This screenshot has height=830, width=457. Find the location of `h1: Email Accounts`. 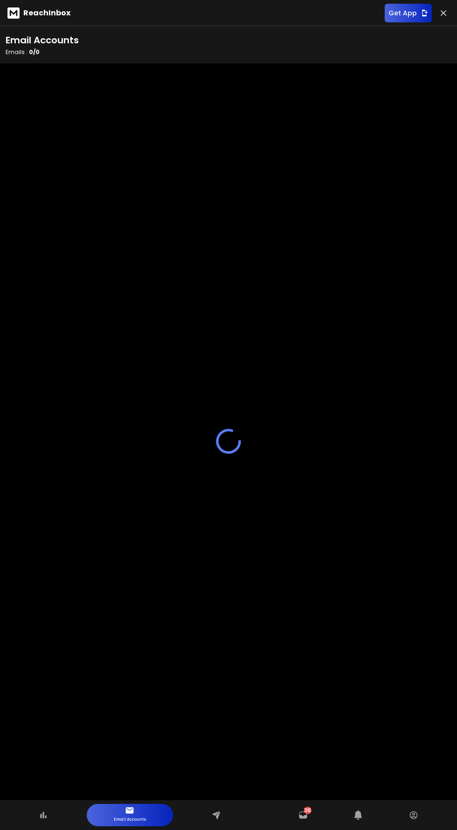

h1: Email Accounts is located at coordinates (42, 40).